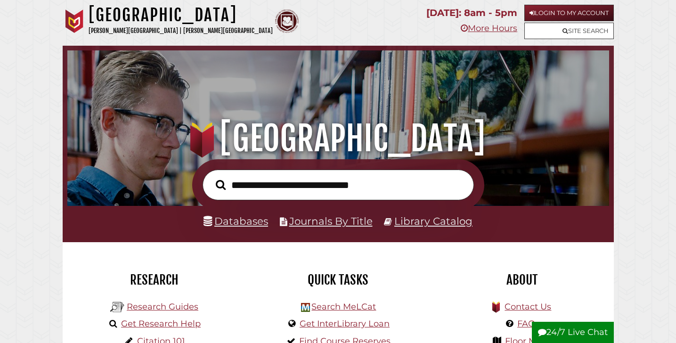 The height and width of the screenshot is (343, 676). Describe the element at coordinates (154, 280) in the screenshot. I see `h2: Research` at that location.